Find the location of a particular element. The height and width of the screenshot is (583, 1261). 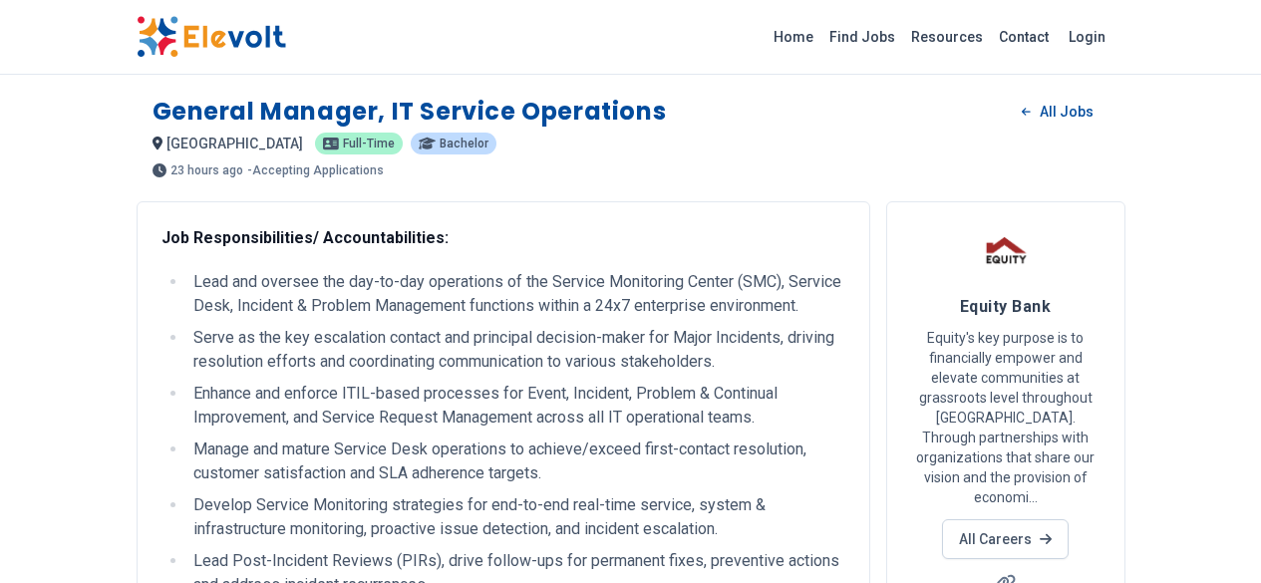

a: Login is located at coordinates (1086, 37).